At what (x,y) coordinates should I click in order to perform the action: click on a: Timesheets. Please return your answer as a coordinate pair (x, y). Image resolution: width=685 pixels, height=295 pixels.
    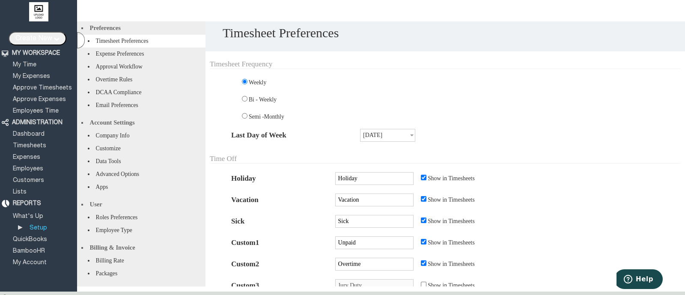
    Looking at the image, I should click on (30, 146).